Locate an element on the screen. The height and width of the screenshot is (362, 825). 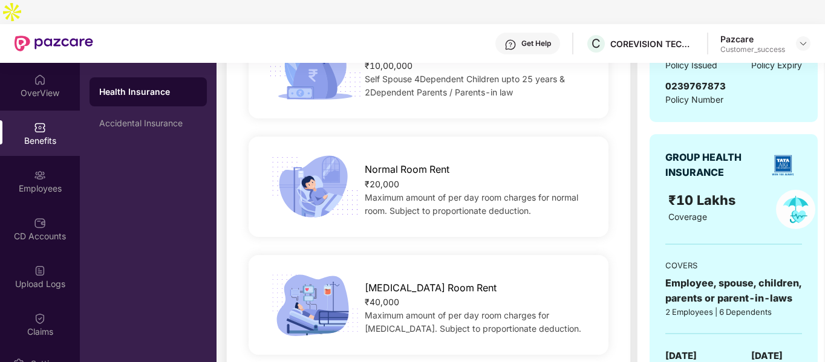
span: Normal Room Rent is located at coordinates (407, 169).